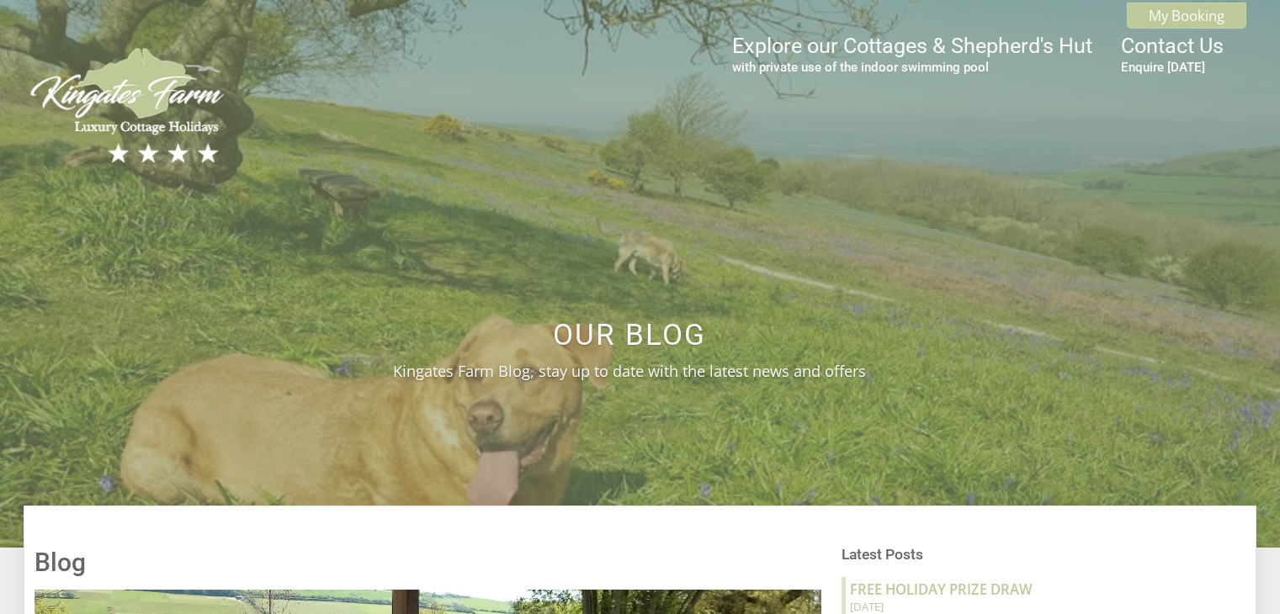 This screenshot has height=614, width=1280. Describe the element at coordinates (940, 589) in the screenshot. I see `strong: FREE HOLIDAY PRIZE DRAW` at that location.